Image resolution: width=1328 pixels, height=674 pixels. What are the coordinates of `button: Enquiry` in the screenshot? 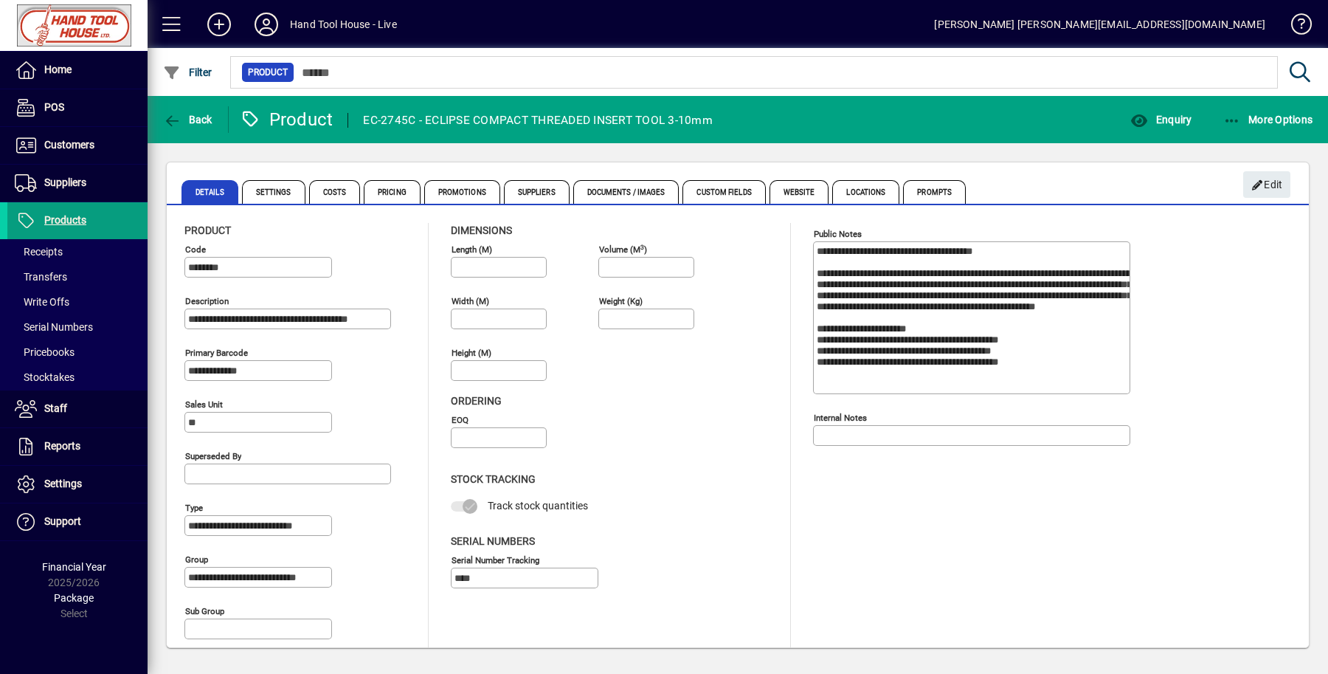 It's located at (1161, 120).